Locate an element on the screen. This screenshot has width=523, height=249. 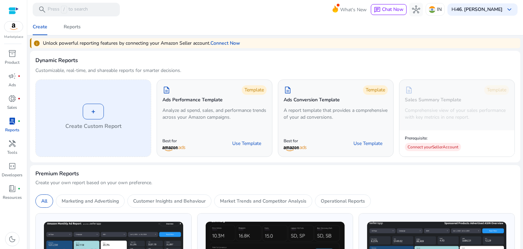
p: A report template that provides a comprehensive of your ad conversions. is located at coordinates (336, 114).